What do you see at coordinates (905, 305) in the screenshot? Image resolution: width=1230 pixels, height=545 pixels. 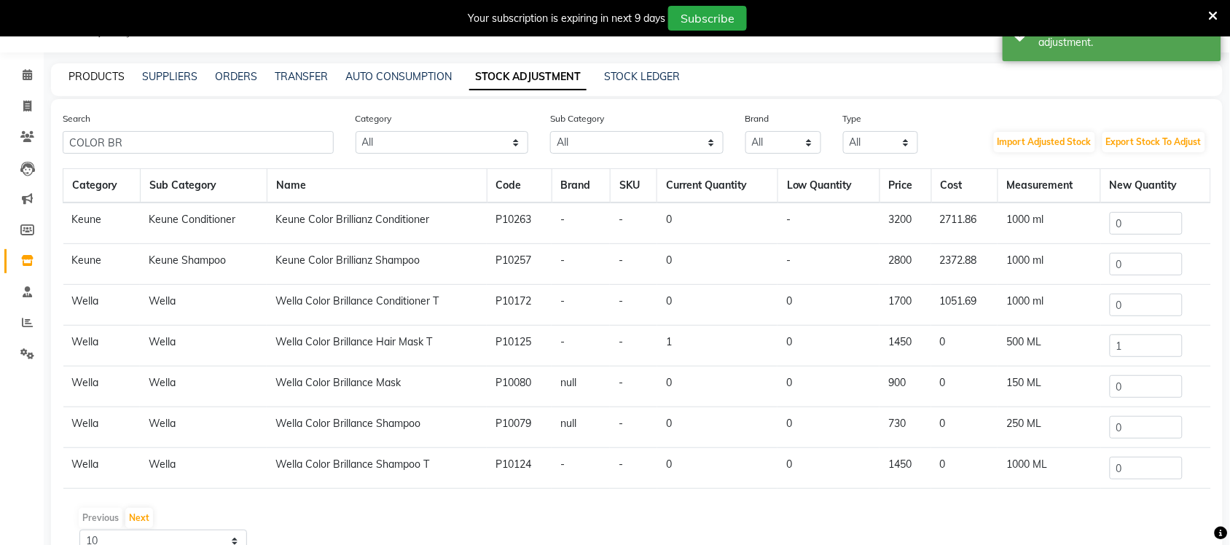 I see `td: 1700` at bounding box center [905, 305].